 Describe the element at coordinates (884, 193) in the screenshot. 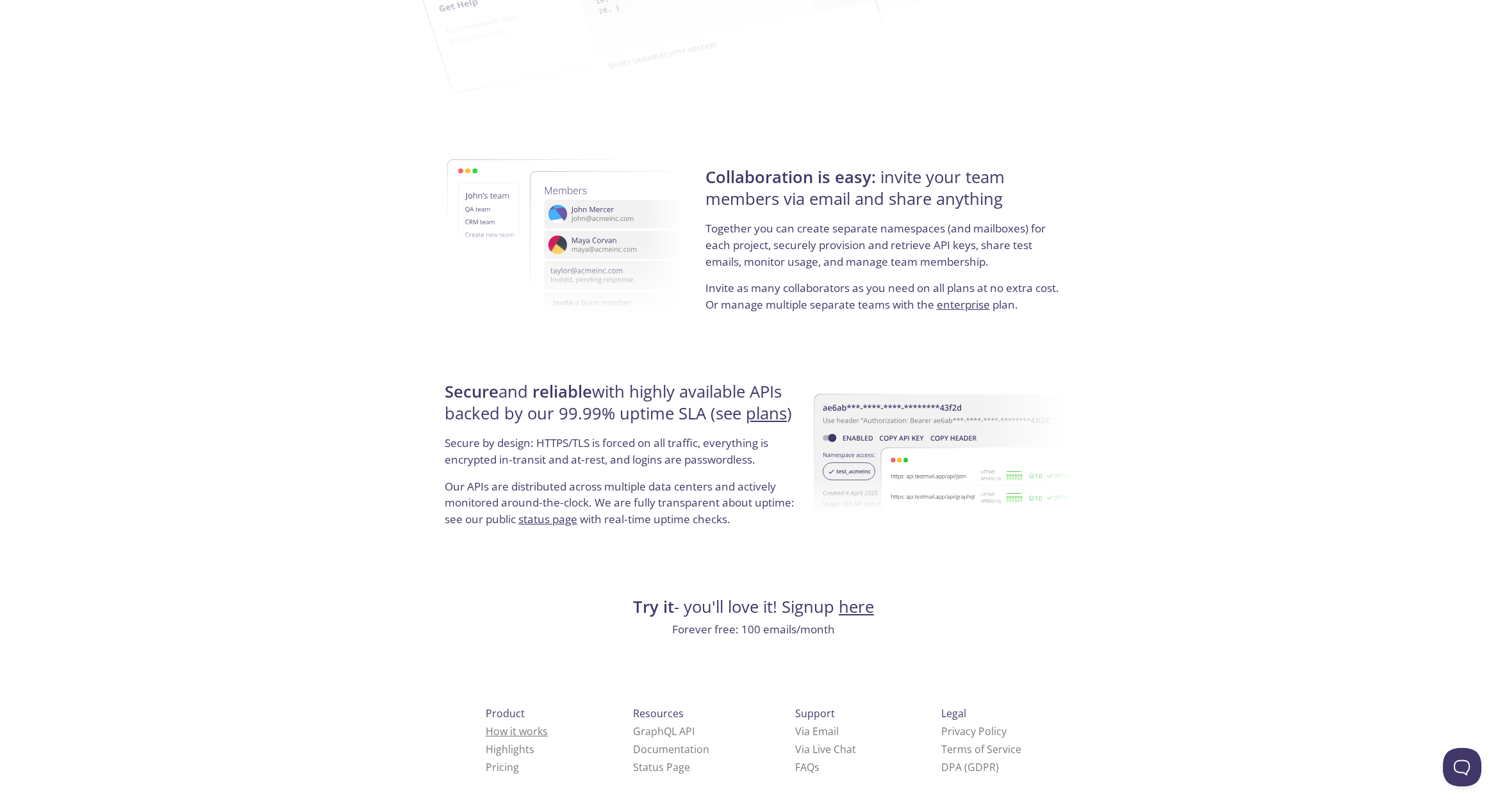

I see `h4: invite your team members via email and share anything` at that location.